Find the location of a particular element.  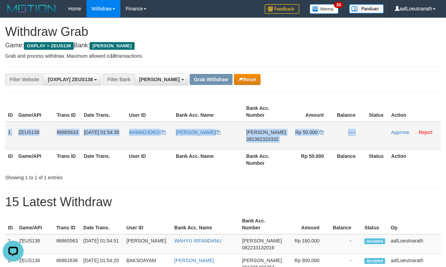

h1: Withdraw Grab is located at coordinates (223, 32).